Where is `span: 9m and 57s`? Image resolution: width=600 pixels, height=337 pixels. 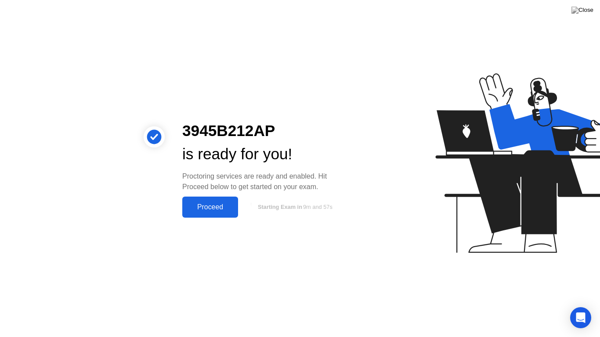 span: 9m and 57s is located at coordinates (317, 207).